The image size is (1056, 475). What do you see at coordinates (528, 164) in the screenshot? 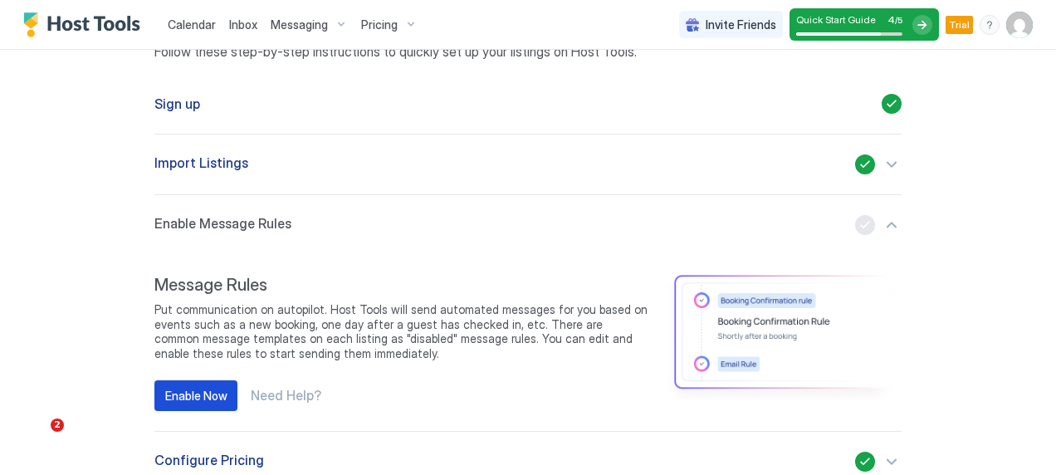
I see `button: Import Listings` at bounding box center [528, 164].